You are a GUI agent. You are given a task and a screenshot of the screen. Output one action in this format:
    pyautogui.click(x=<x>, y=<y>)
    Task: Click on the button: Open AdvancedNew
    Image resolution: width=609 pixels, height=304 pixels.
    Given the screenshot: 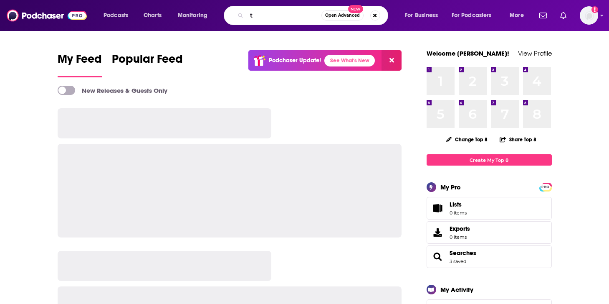 What is the action you would take?
    pyautogui.click(x=342, y=15)
    